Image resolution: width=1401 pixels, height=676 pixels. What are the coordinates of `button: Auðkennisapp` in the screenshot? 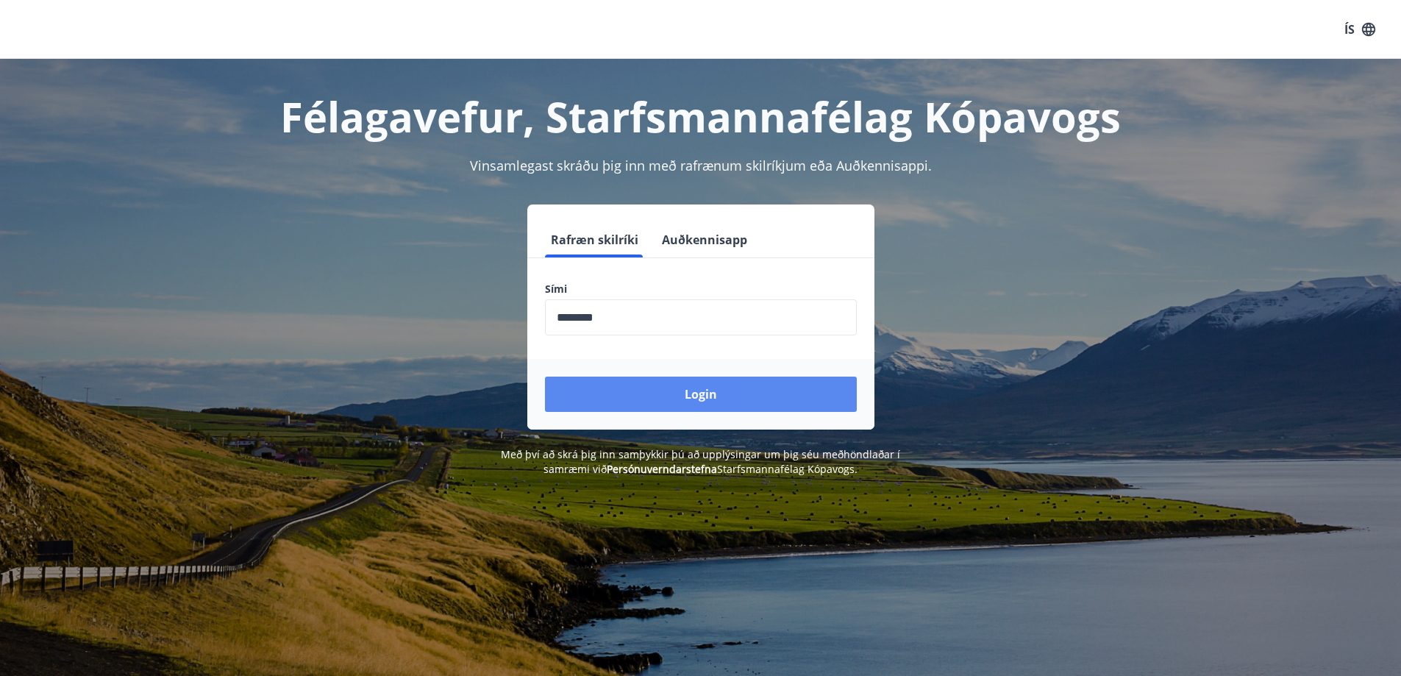 It's located at (705, 240).